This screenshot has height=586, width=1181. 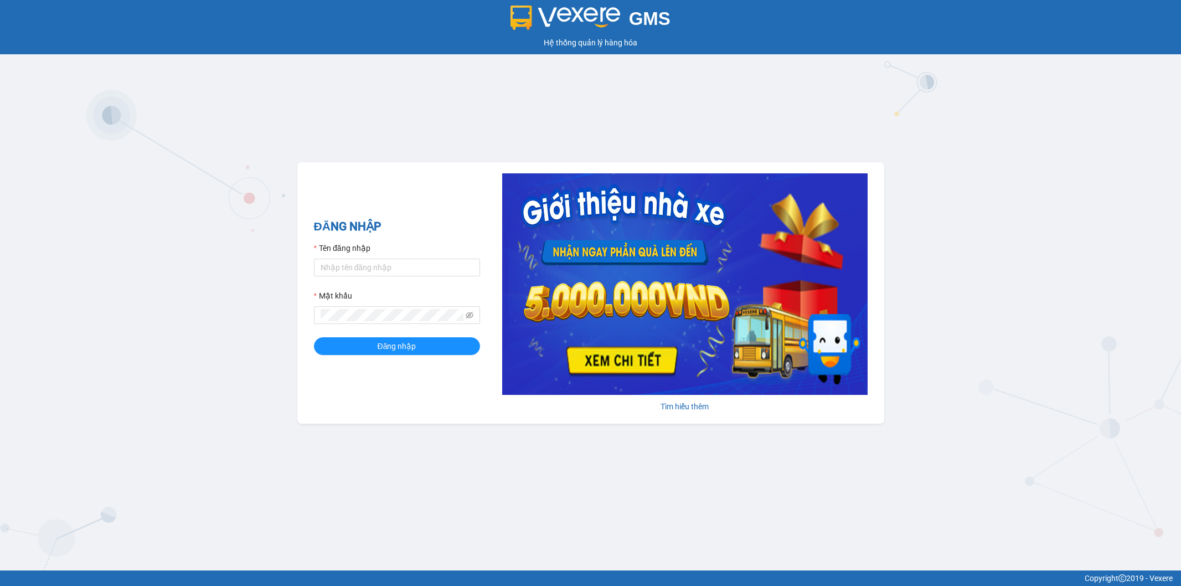 What do you see at coordinates (333, 296) in the screenshot?
I see `label: Mật khẩu` at bounding box center [333, 296].